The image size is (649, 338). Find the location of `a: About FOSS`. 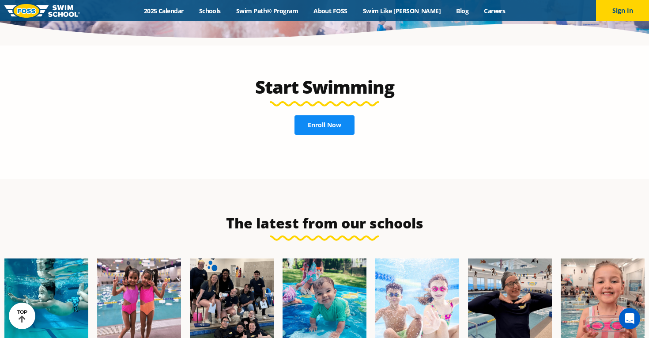

a: About FOSS is located at coordinates (331, 11).